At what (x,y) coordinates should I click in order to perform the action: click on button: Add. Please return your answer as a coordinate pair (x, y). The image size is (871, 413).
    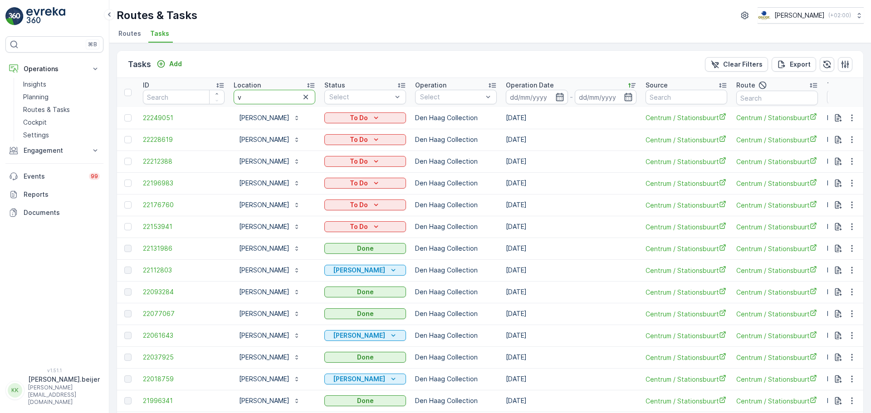
    Looking at the image, I should click on (169, 64).